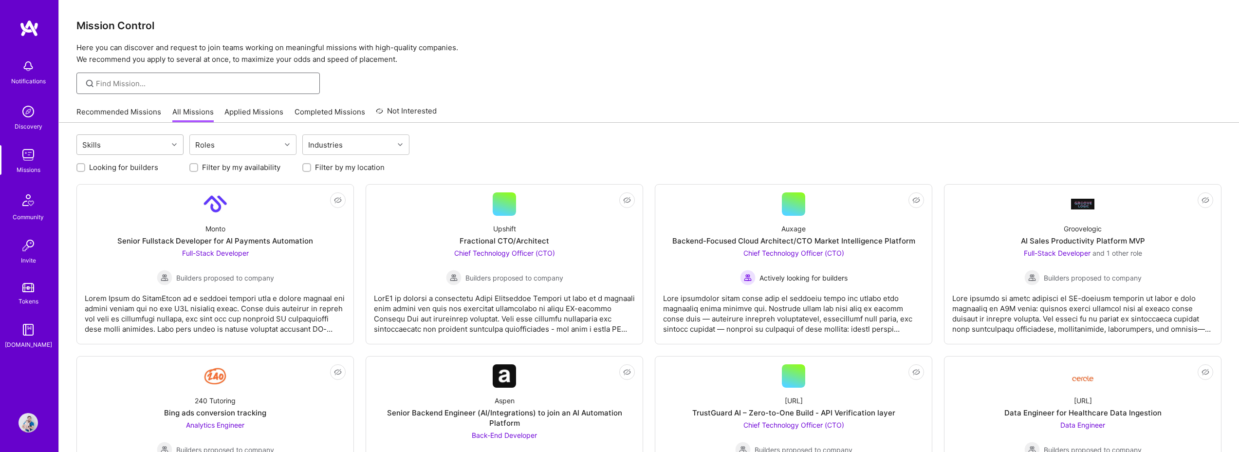 Image resolution: width=1239 pixels, height=452 pixels. I want to click on div: Roles, so click(205, 145).